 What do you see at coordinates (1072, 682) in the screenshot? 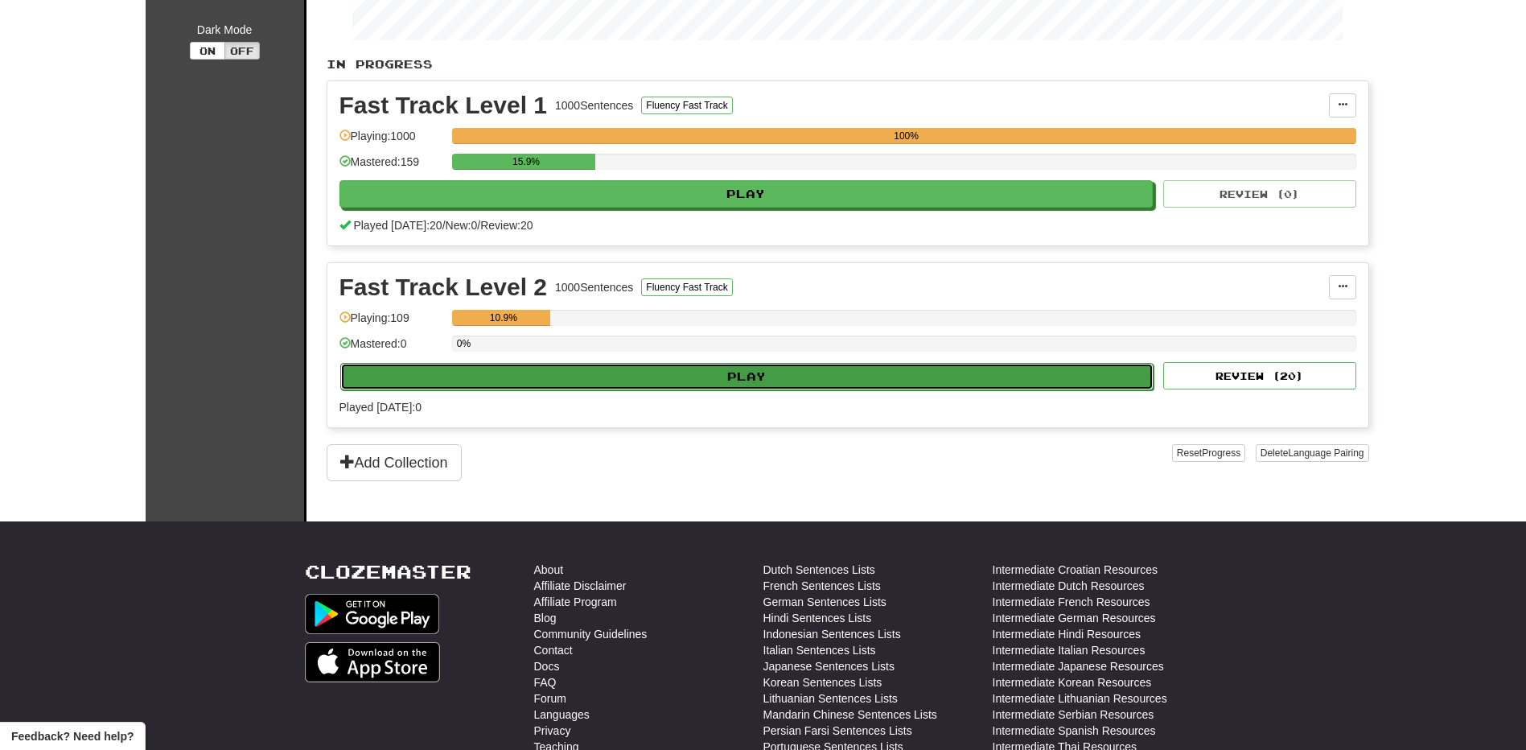
I see `a: Intermediate Korean Resources` at bounding box center [1072, 682].